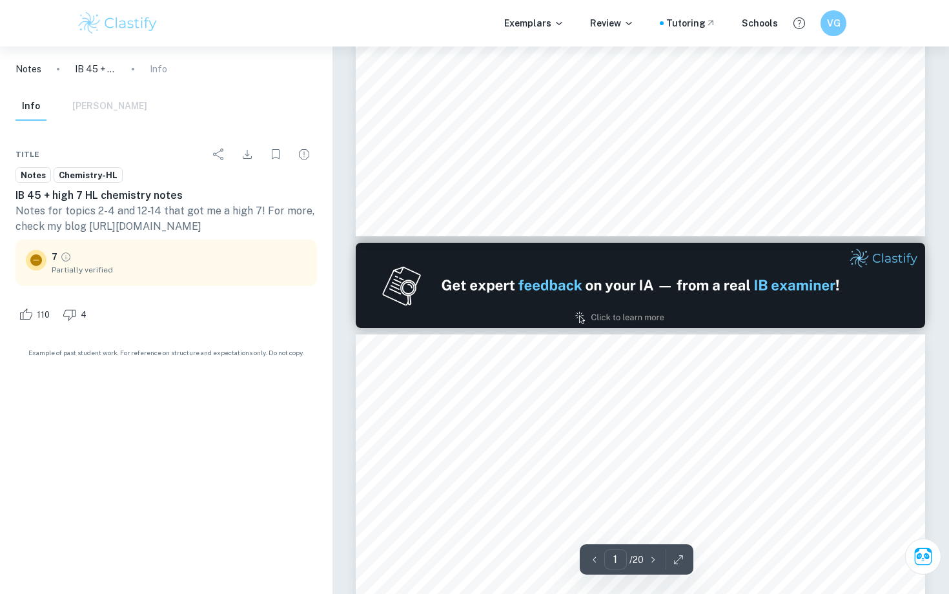  Describe the element at coordinates (833, 23) in the screenshot. I see `button: VG` at that location.